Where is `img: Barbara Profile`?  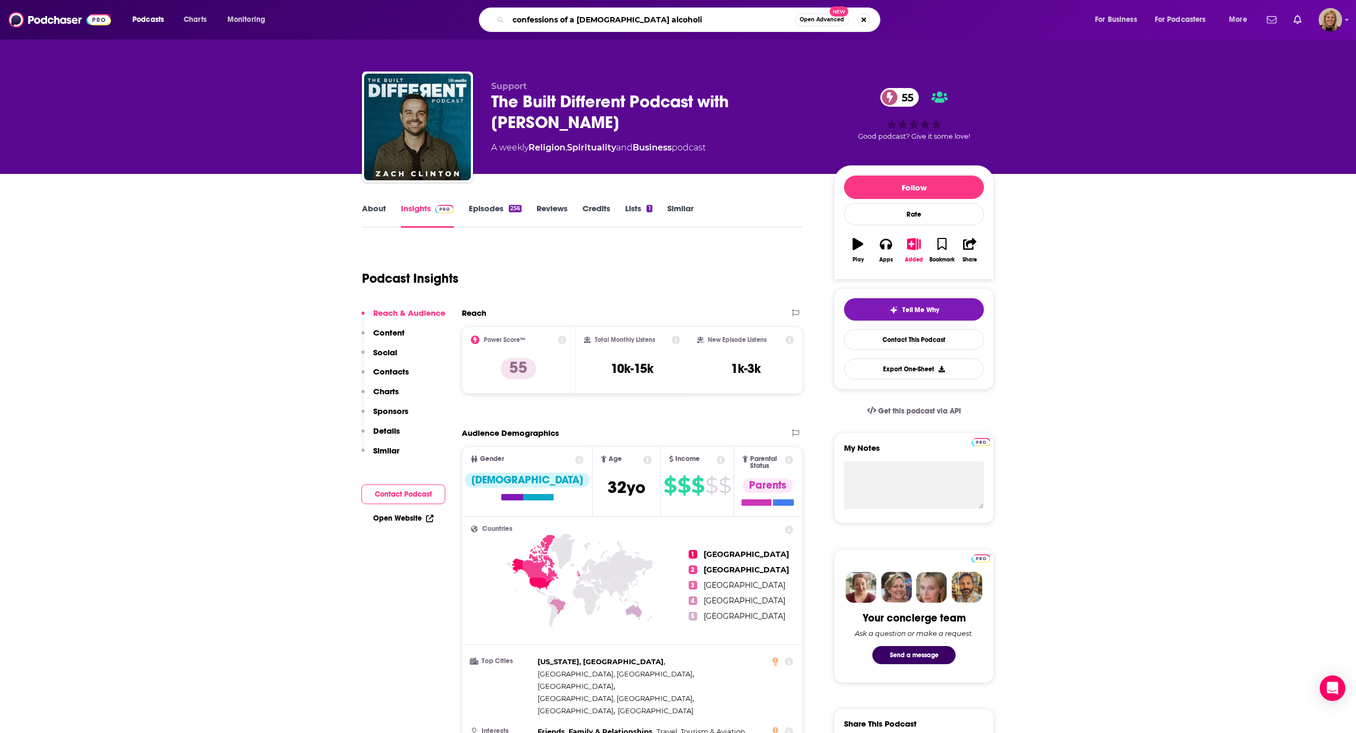
img: Barbara Profile is located at coordinates (896, 588).